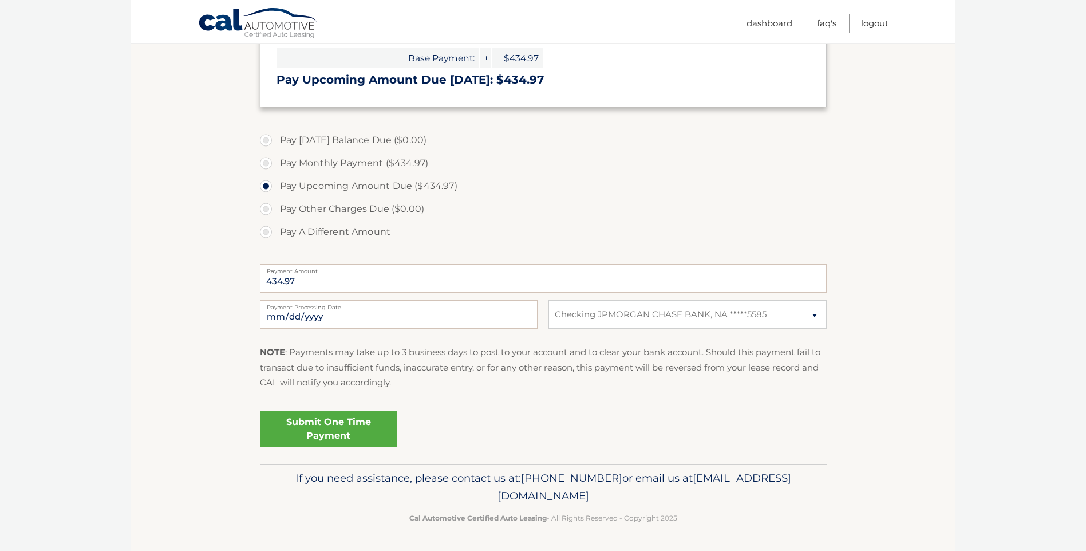  Describe the element at coordinates (378, 58) in the screenshot. I see `span: Base Payment:` at that location.